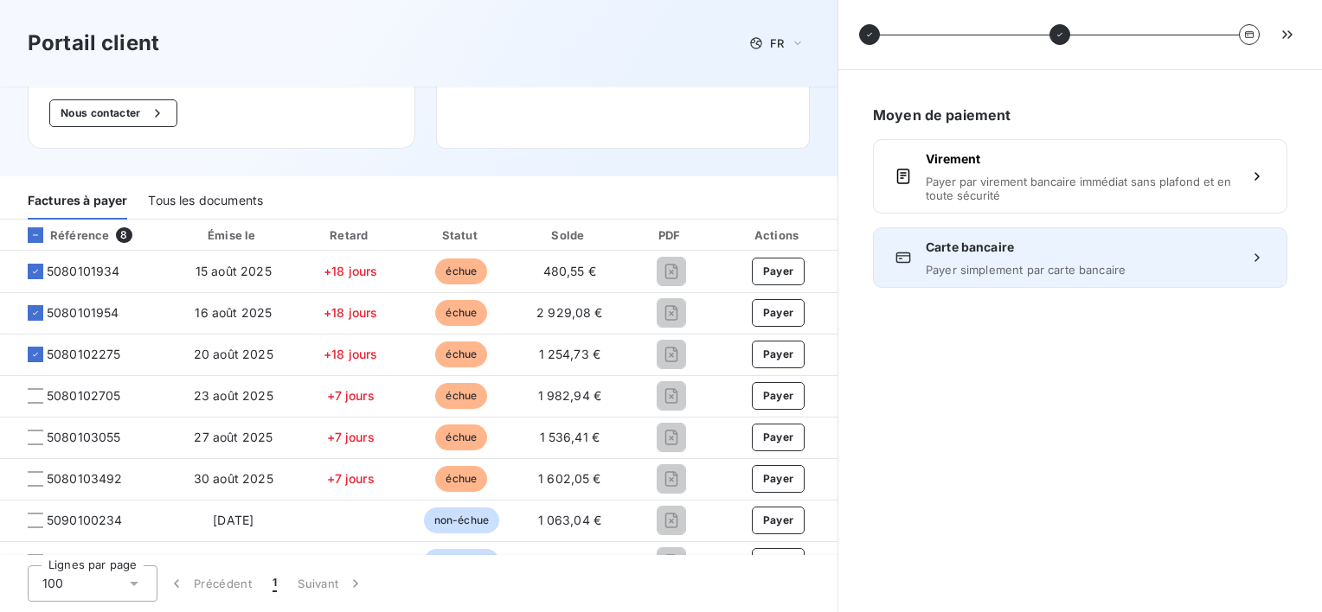 This screenshot has height=612, width=1322. Describe the element at coordinates (777, 43) in the screenshot. I see `span: FR` at that location.